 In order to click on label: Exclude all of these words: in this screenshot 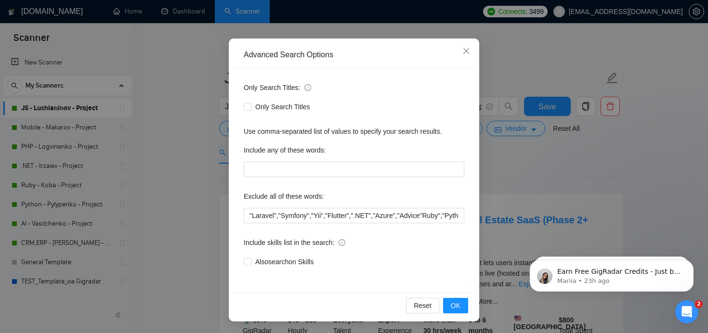, I will do `click(284, 196)`.